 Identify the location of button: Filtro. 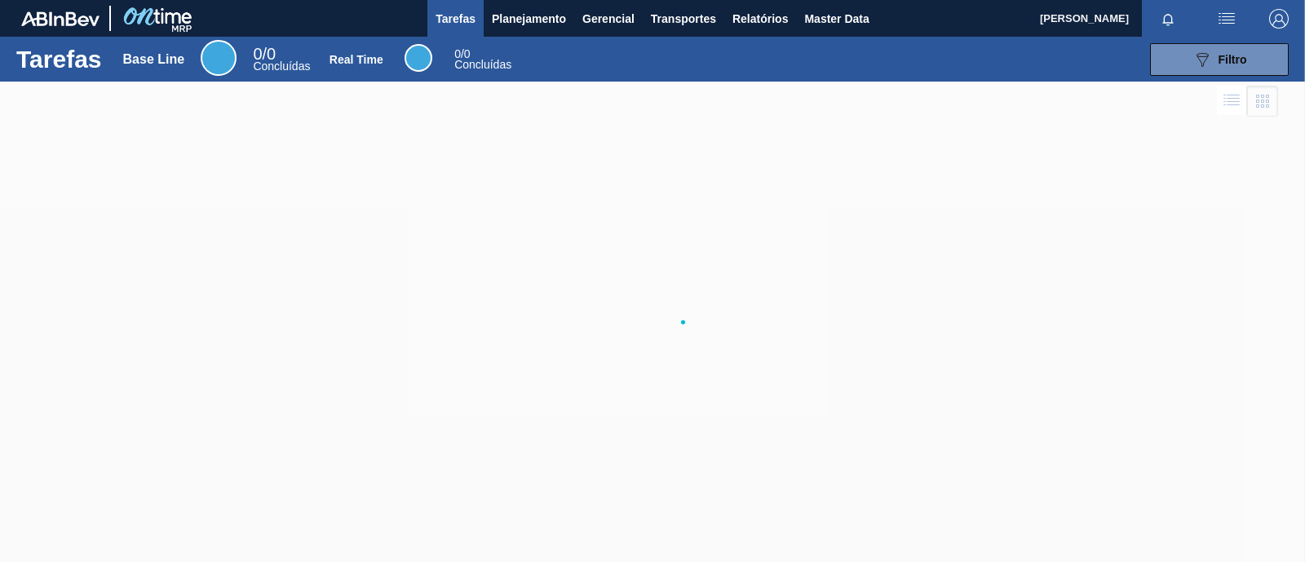
(1220, 60).